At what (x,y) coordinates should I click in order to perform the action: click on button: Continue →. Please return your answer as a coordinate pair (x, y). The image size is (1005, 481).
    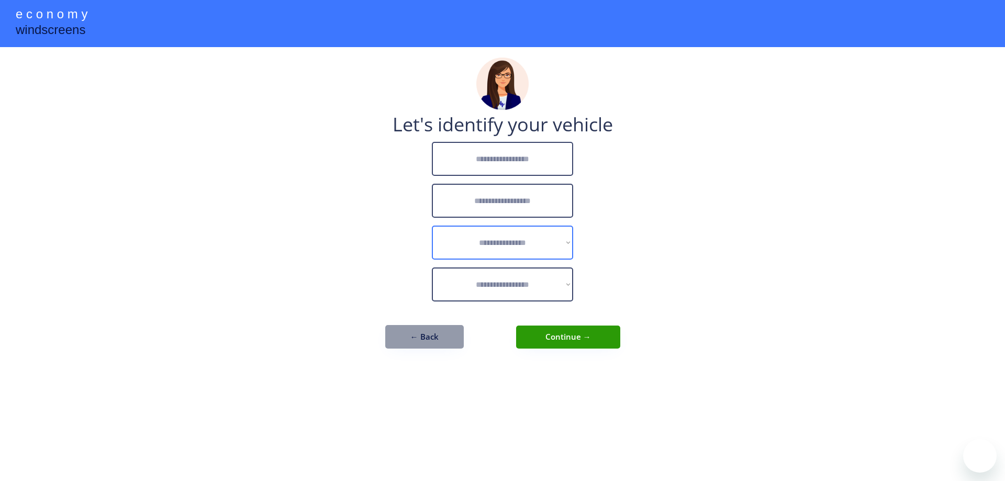
    Looking at the image, I should click on (568, 337).